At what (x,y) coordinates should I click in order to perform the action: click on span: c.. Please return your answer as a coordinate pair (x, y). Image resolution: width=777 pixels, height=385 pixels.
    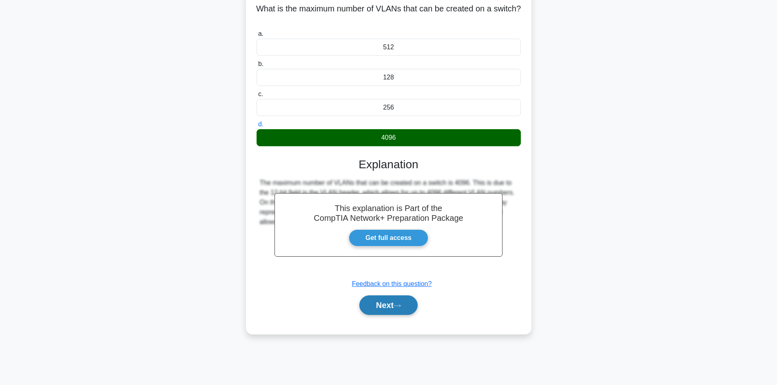
    Looking at the image, I should click on (261, 94).